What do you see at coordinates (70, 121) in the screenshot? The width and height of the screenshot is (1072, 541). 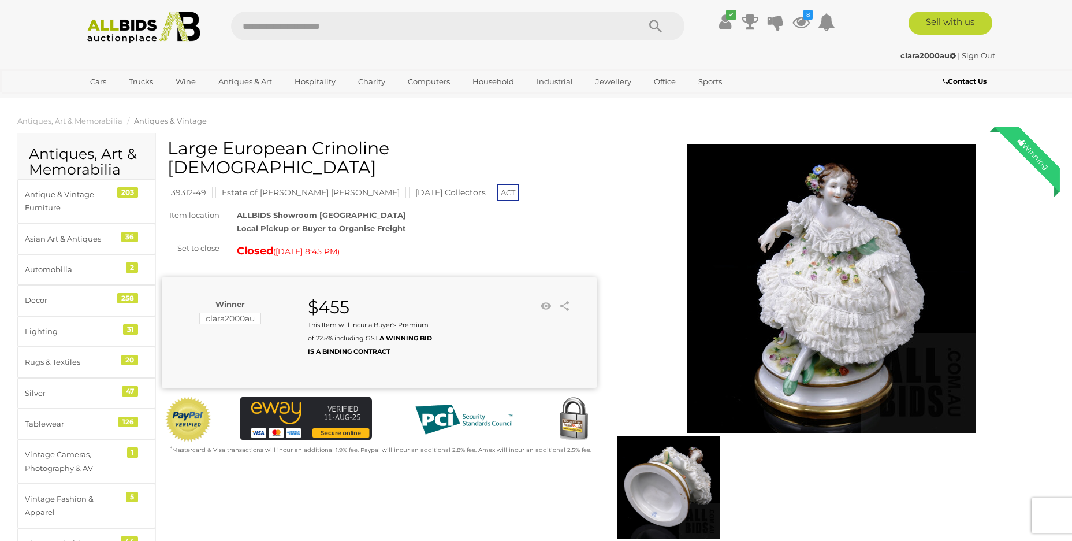 I see `a: Antiques, Art & Memorabilia` at bounding box center [70, 121].